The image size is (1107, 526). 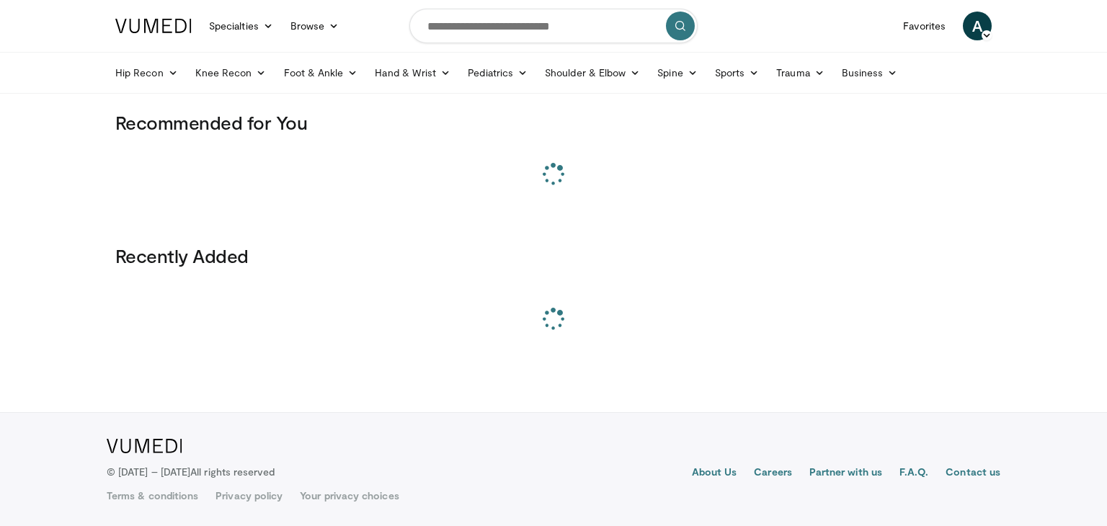 What do you see at coordinates (593, 73) in the screenshot?
I see `a: Shoulder & Elbow` at bounding box center [593, 73].